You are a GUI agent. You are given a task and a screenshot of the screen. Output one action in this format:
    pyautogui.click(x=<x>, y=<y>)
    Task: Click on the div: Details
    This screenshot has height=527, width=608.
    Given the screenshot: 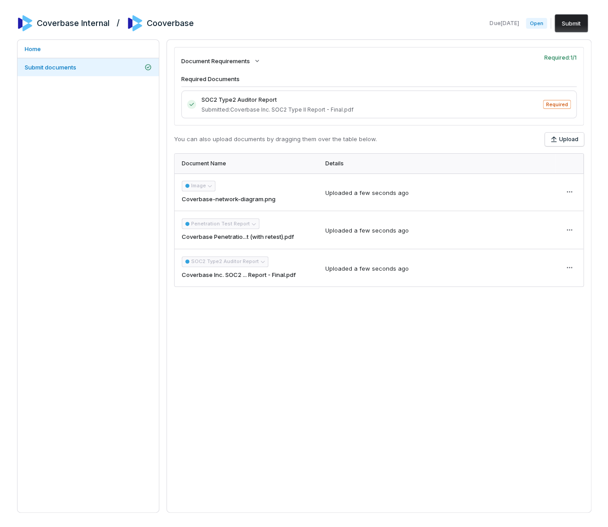 What is the action you would take?
    pyautogui.click(x=436, y=164)
    